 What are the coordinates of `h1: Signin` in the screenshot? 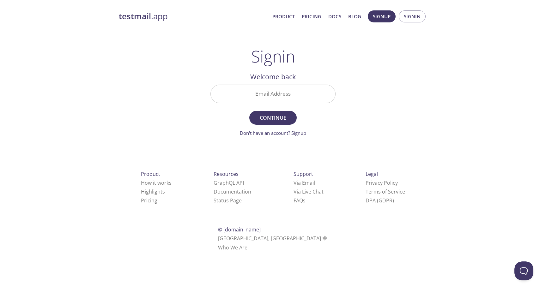 It's located at (273, 56).